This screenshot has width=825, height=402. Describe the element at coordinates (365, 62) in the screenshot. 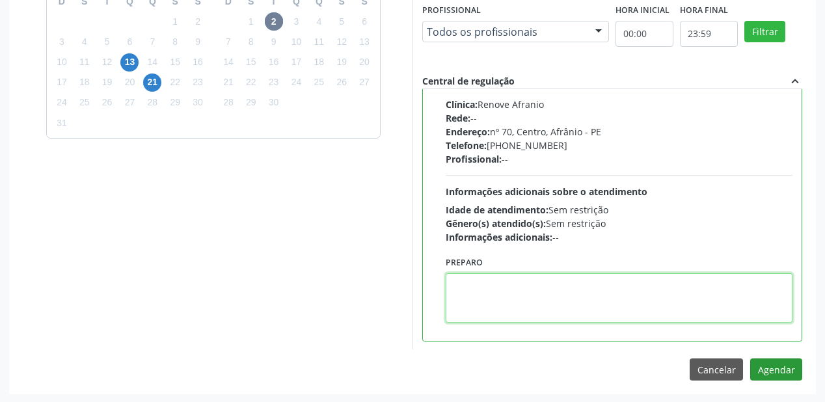

I see `span: sábado, 20 de setembro de 2025` at that location.